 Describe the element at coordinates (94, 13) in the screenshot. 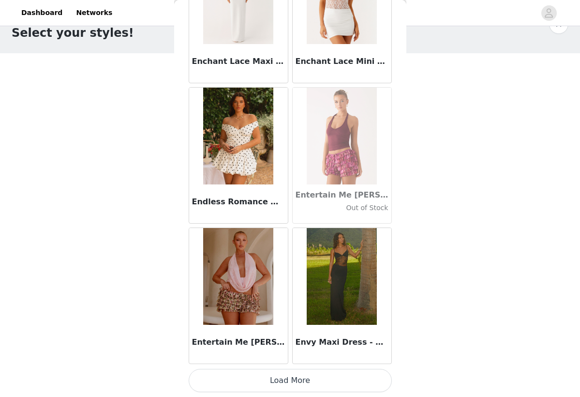

I see `a: Networks` at that location.